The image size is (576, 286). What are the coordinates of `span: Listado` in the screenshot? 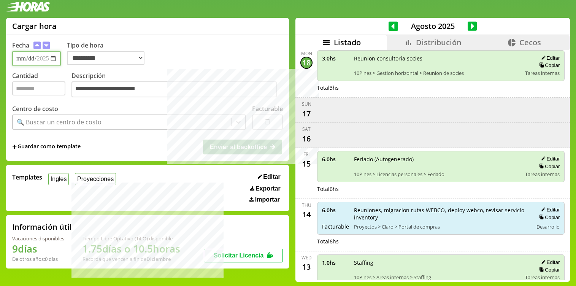 It's located at (347, 42).